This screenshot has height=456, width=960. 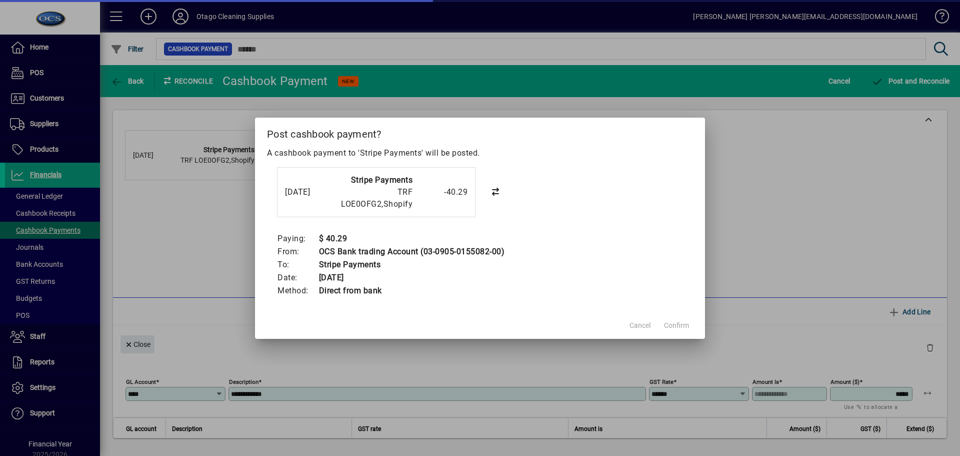 I want to click on td: OCS Bank trading Account (03-0905-0155082-00), so click(x=412, y=252).